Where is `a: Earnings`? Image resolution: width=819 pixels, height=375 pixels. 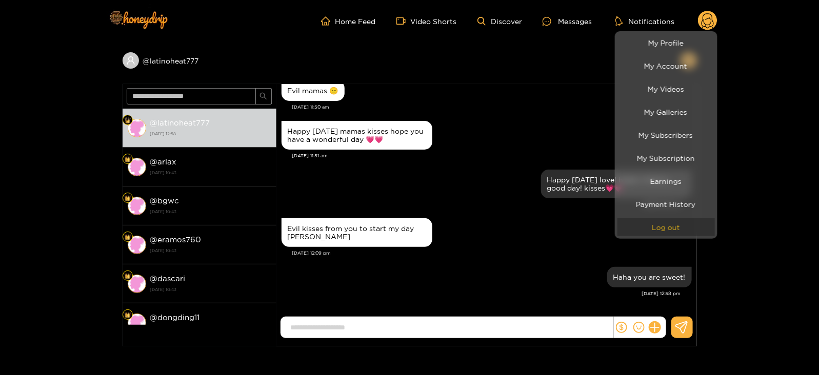
a: Earnings is located at coordinates (666, 181).